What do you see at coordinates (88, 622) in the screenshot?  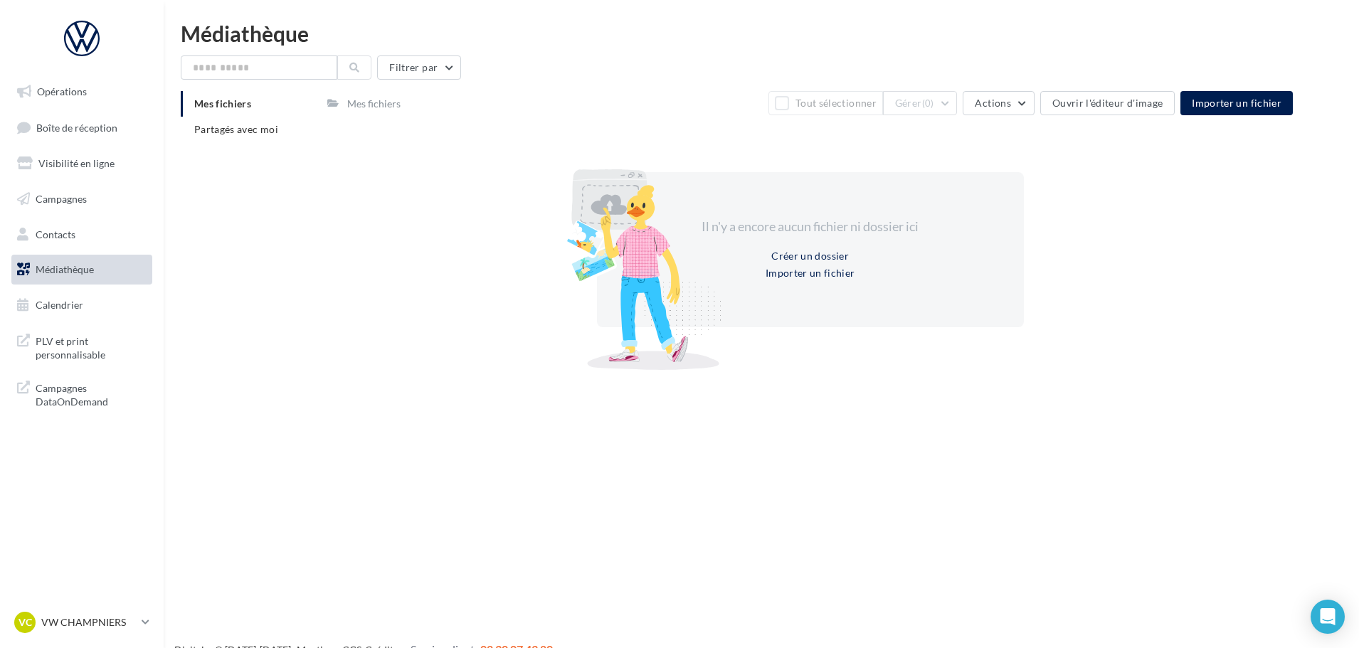 I see `p: VW CHAMPNIERS` at bounding box center [88, 622].